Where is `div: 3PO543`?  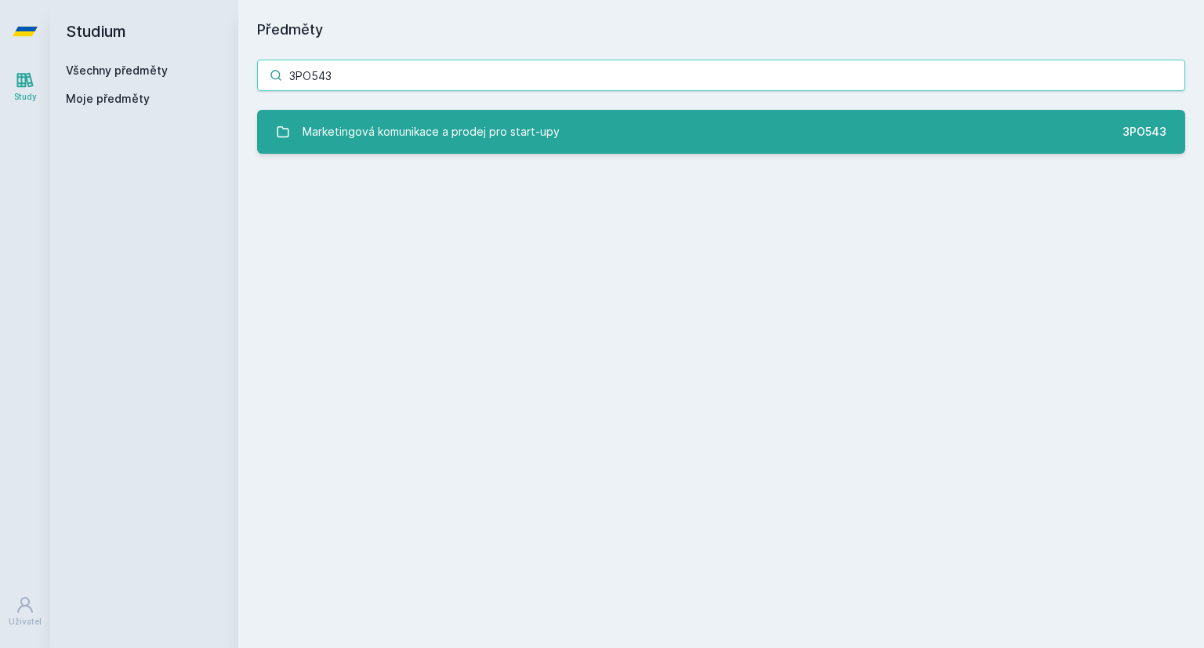 div: 3PO543 is located at coordinates (1145, 132).